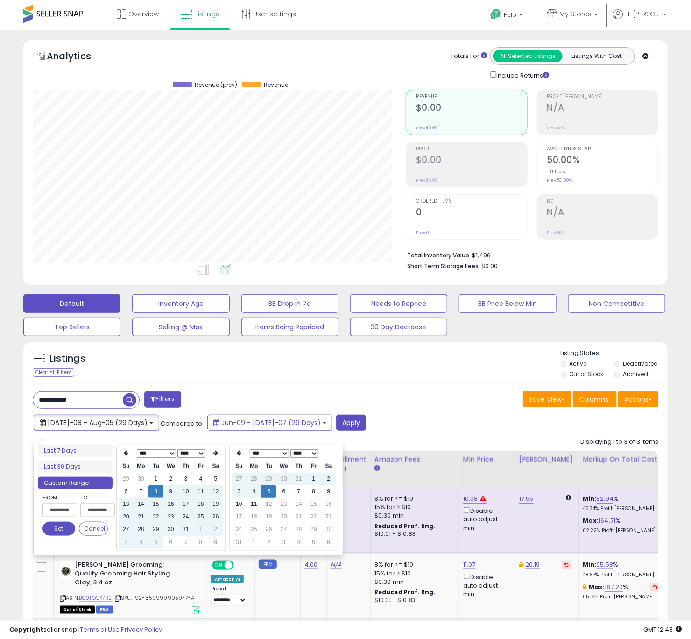 This screenshot has width=691, height=639. Describe the element at coordinates (72, 327) in the screenshot. I see `button: Top Sellers` at that location.